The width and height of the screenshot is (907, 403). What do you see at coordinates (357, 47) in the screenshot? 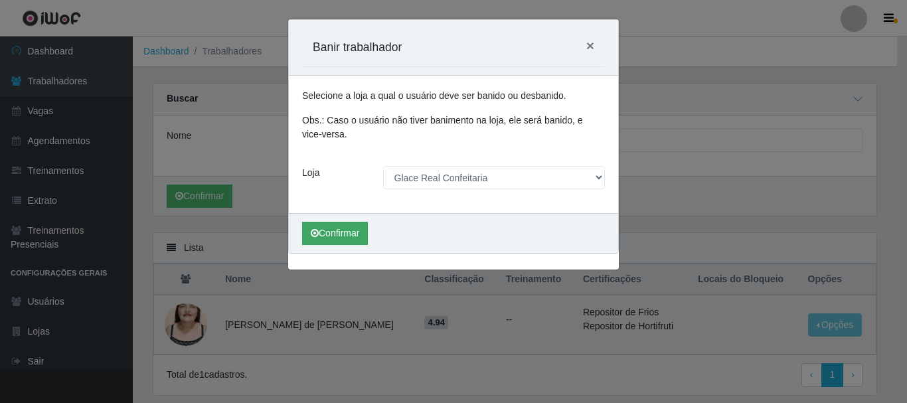
I see `h5: Banir trabalhador` at bounding box center [357, 47].